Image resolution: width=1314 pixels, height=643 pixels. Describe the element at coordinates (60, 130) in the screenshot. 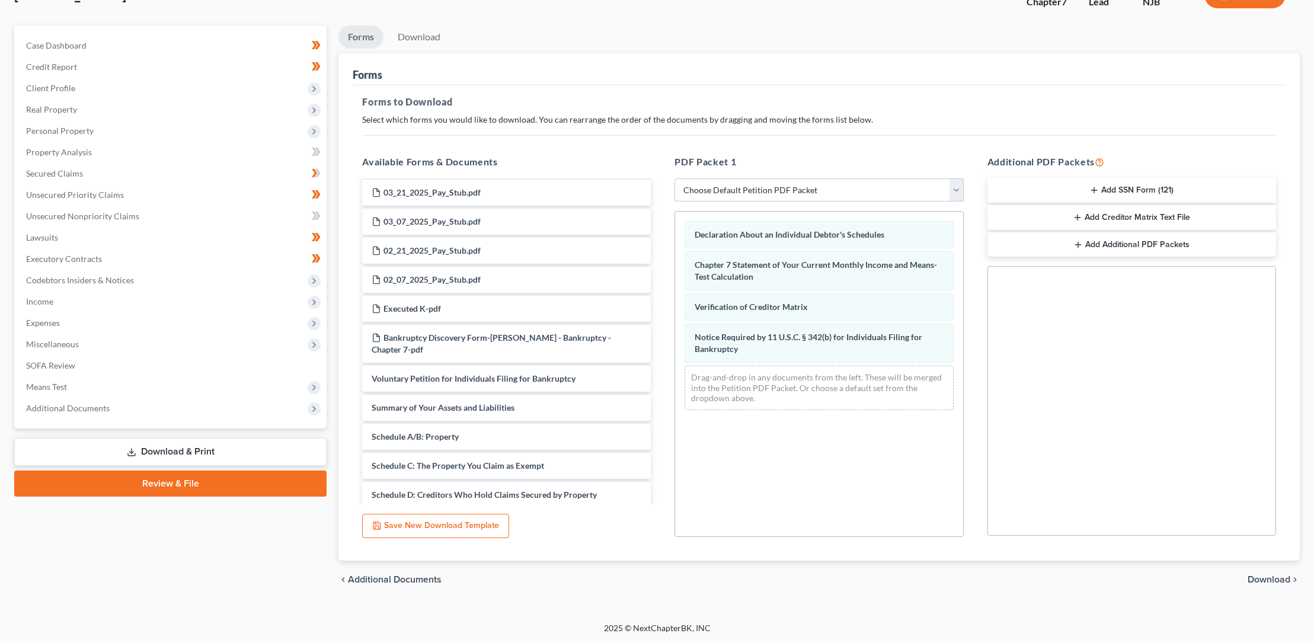

I see `span: Personal Property` at that location.